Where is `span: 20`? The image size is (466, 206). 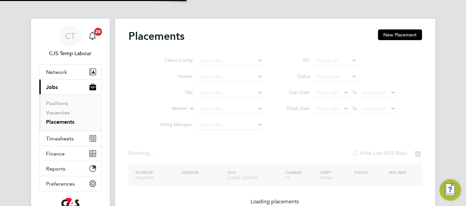
span: 20 is located at coordinates (98, 32).